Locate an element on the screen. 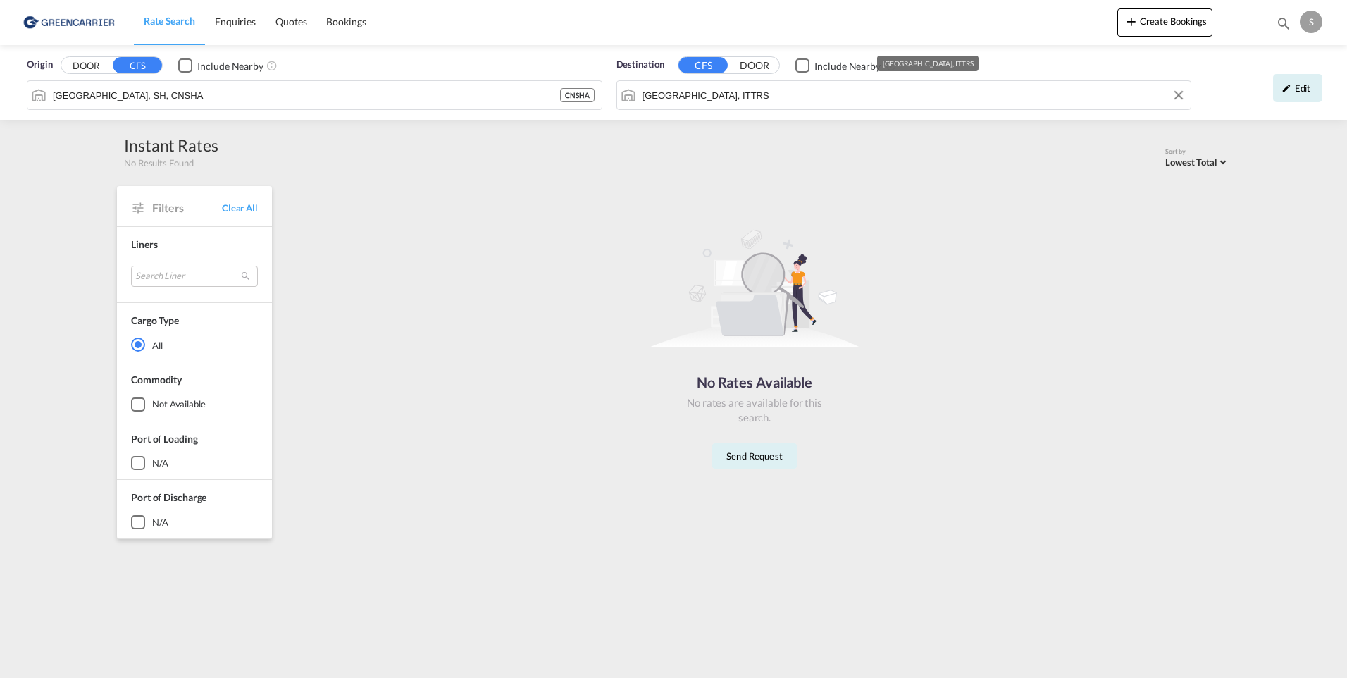  div: Instant Rates is located at coordinates (171, 145).